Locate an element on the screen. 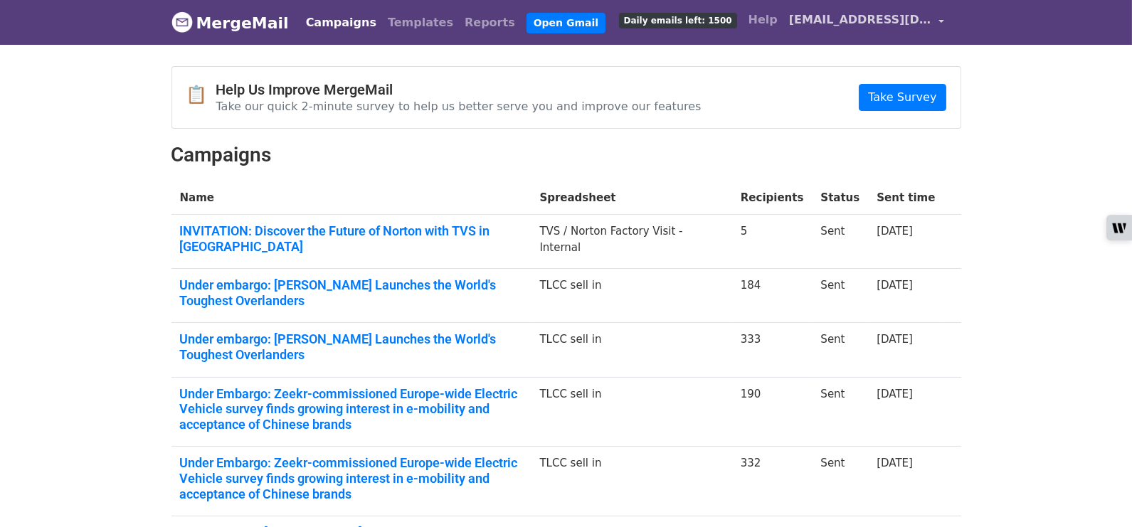  h2: Campaigns is located at coordinates (566, 155).